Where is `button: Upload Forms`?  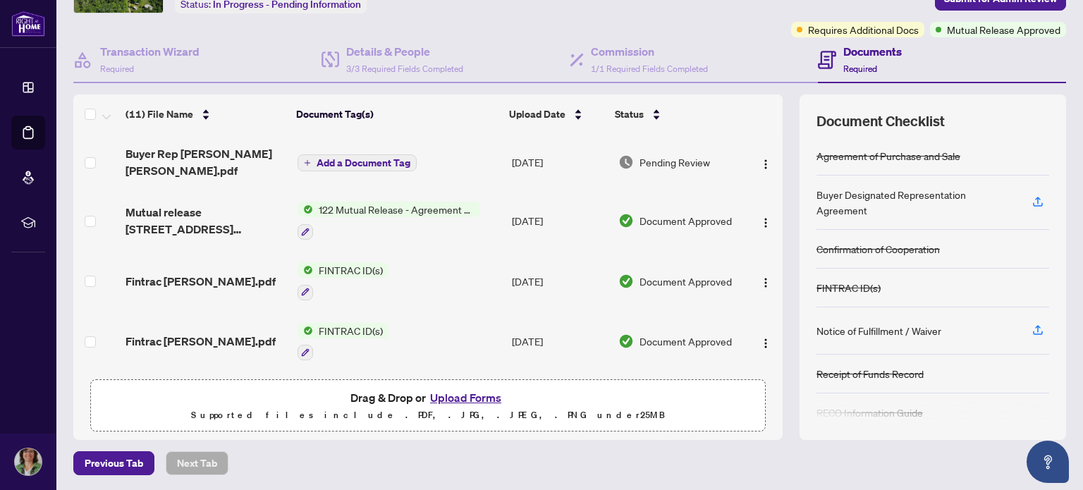
button: Upload Forms is located at coordinates (465, 398).